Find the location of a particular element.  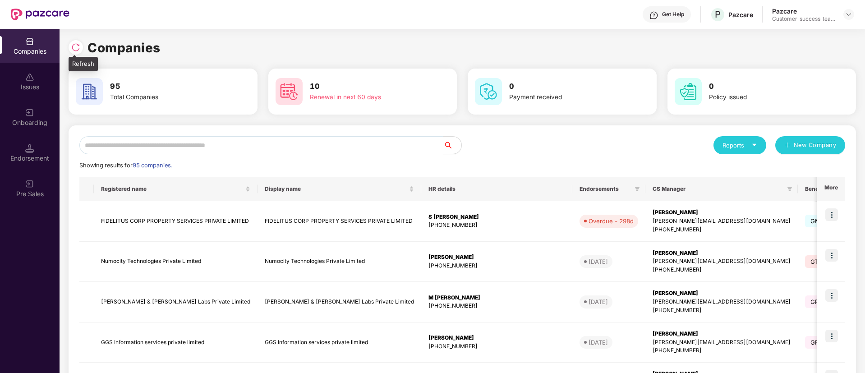

img: svg+xml;base64,PHN2ZyBpZD0iUmVsb2FkLTMyeDMyIiB4bWxucz0iaHR0cDovL3d3dy53My5vcmcvMjAwMC9zdmciIHdpZH... is located at coordinates (76, 47).